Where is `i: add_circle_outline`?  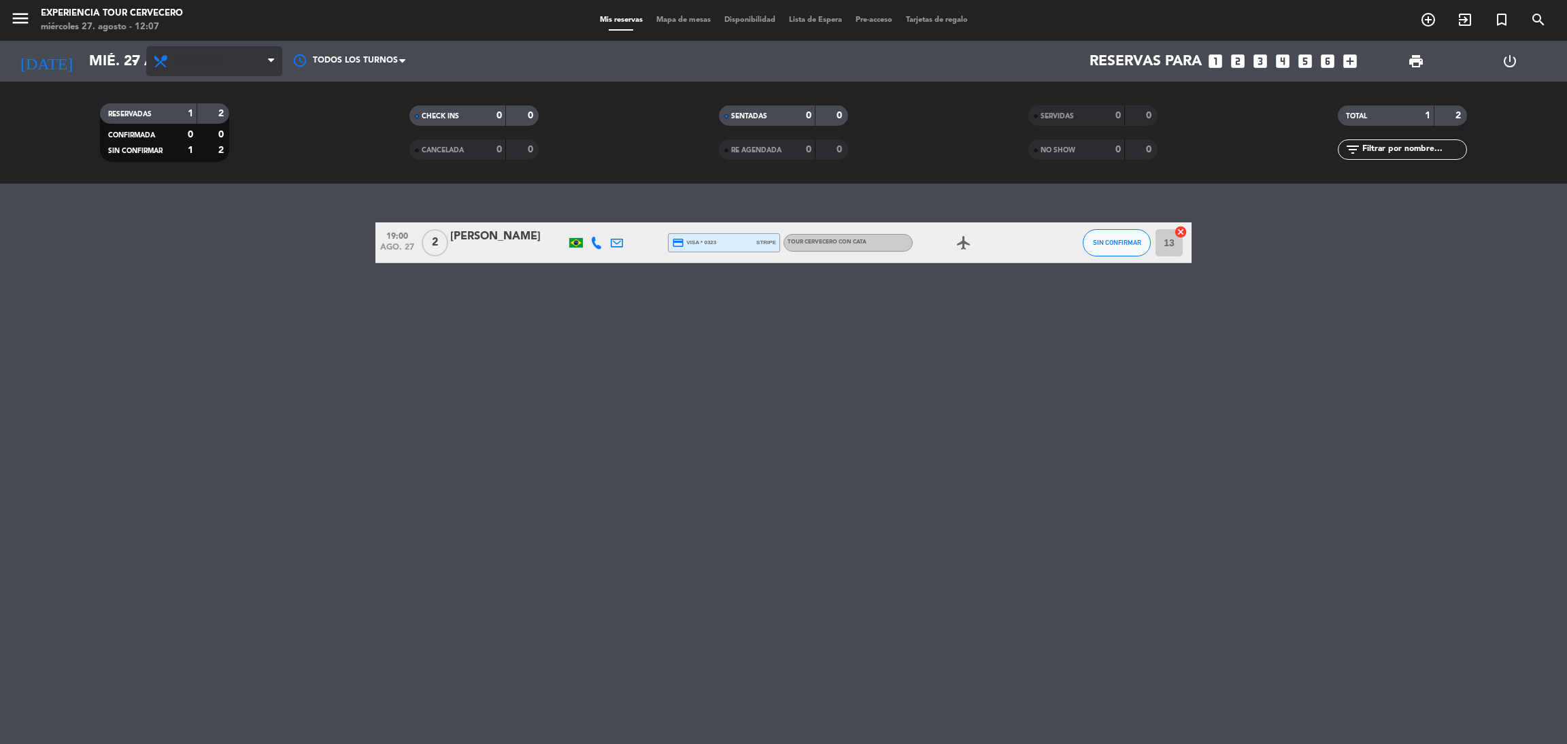 i: add_circle_outline is located at coordinates (1429, 20).